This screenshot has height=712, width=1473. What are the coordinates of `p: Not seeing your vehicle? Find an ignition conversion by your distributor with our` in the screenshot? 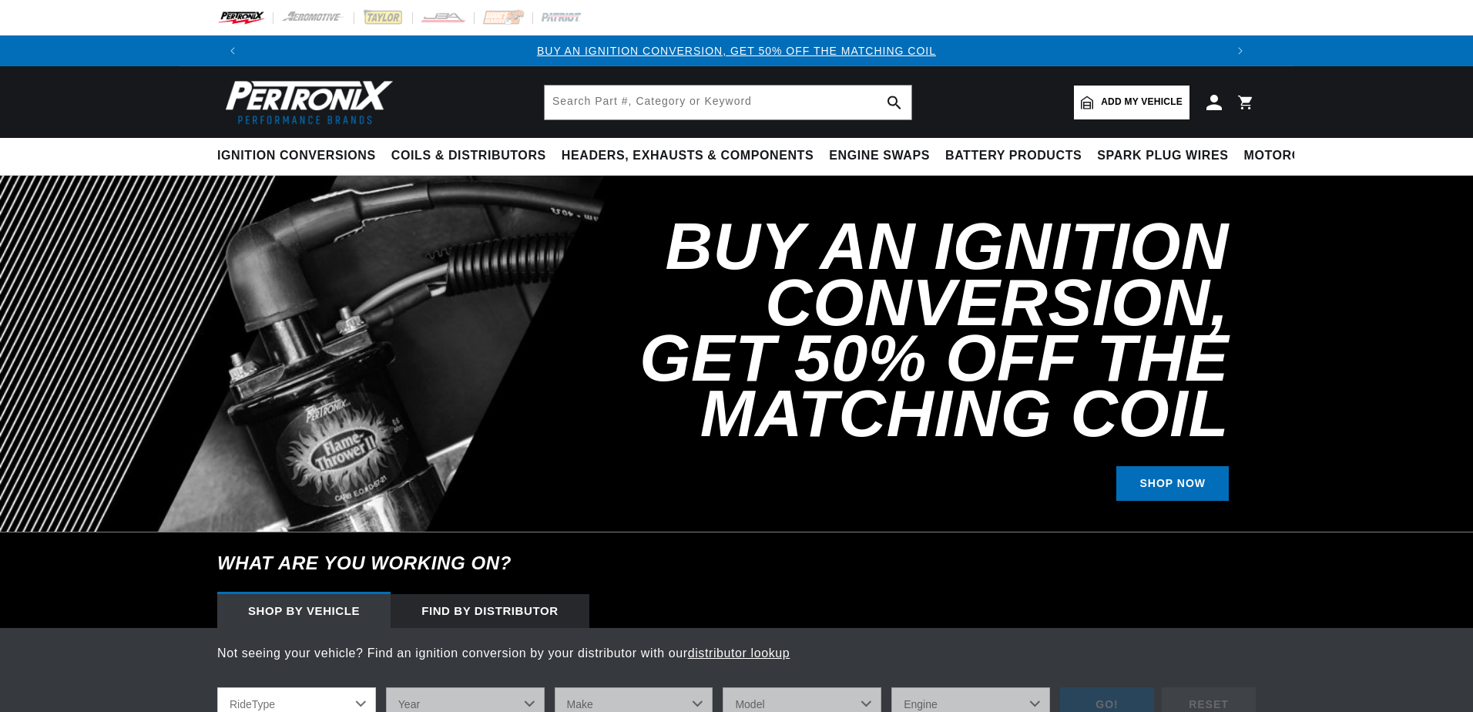 It's located at (737, 653).